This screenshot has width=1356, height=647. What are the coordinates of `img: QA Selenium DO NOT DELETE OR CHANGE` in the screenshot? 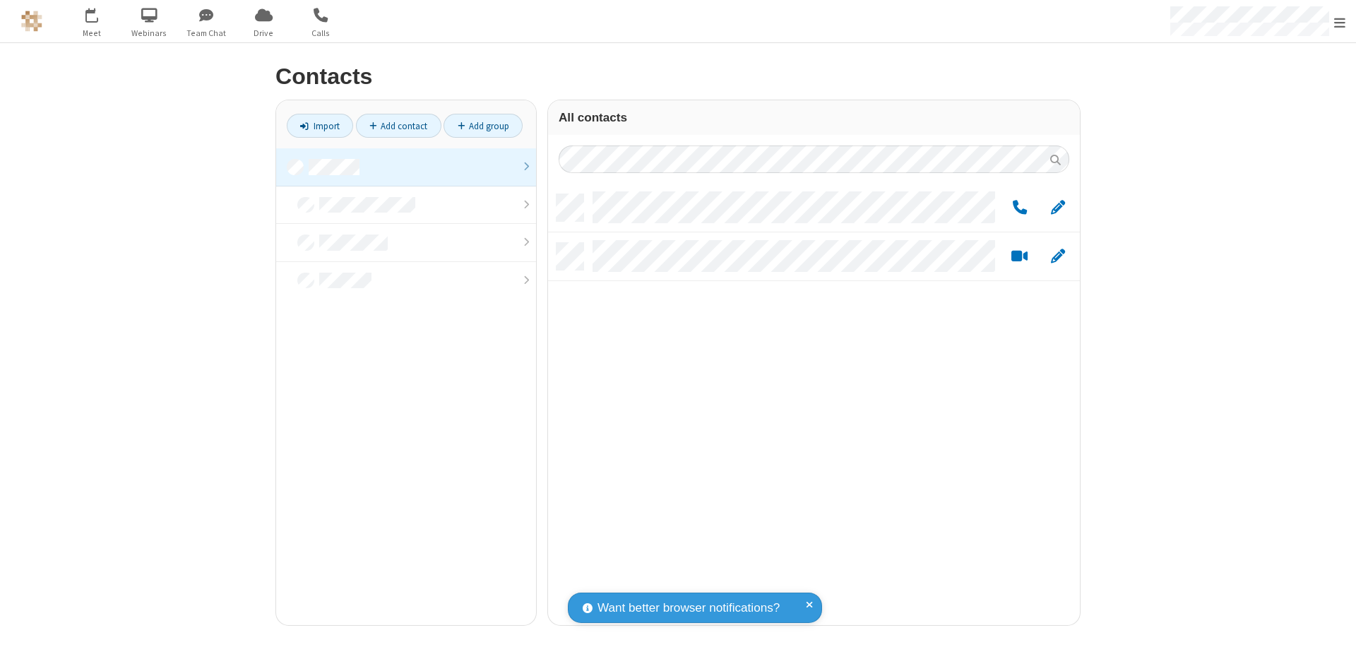 It's located at (32, 21).